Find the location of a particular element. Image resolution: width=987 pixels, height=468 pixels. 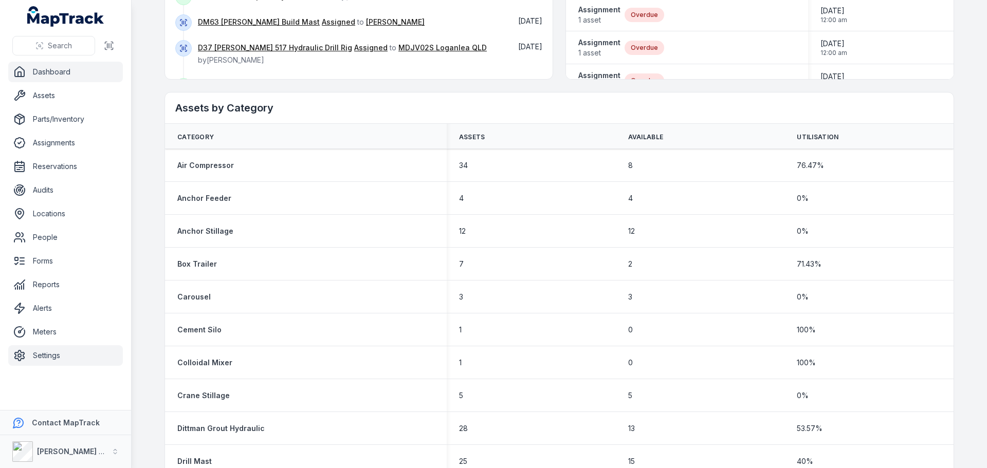

span: 15 is located at coordinates (631, 462).